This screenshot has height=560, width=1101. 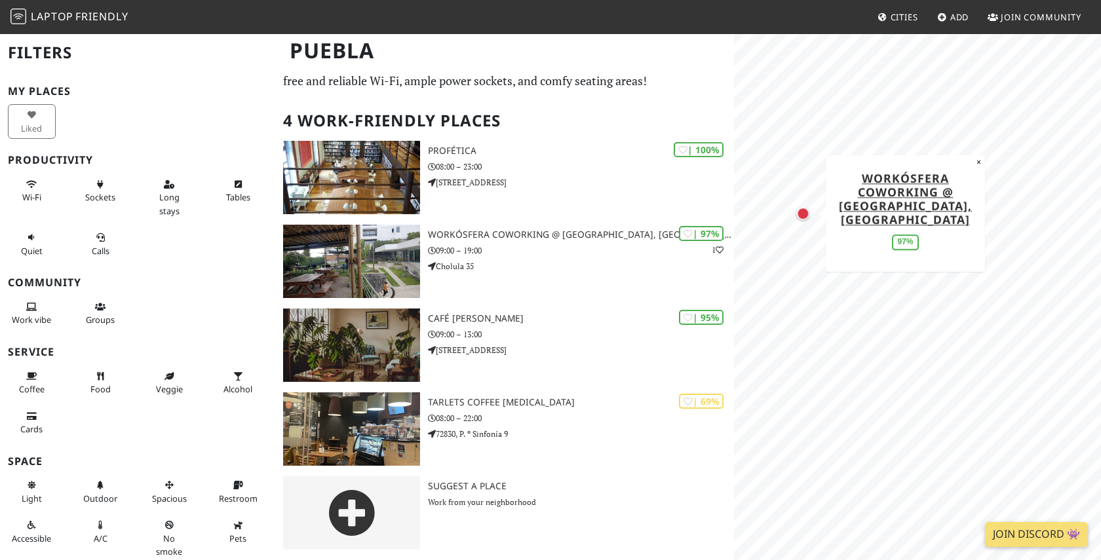 What do you see at coordinates (100, 531) in the screenshot?
I see `button: A/C` at bounding box center [100, 531].